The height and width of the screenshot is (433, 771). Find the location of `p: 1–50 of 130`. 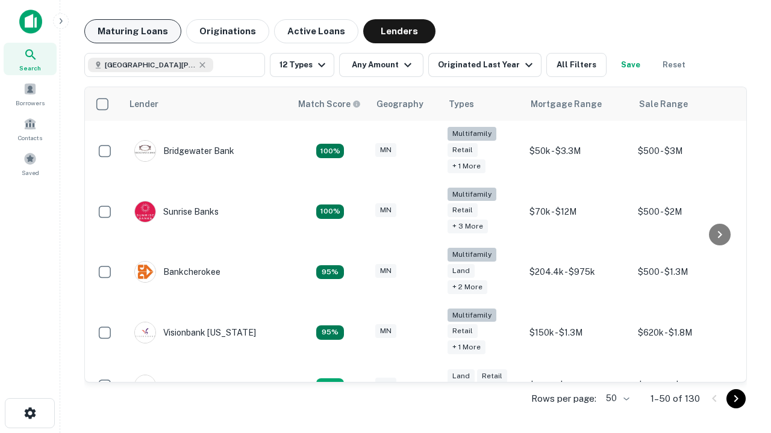

p: 1–50 of 130 is located at coordinates (675, 399).